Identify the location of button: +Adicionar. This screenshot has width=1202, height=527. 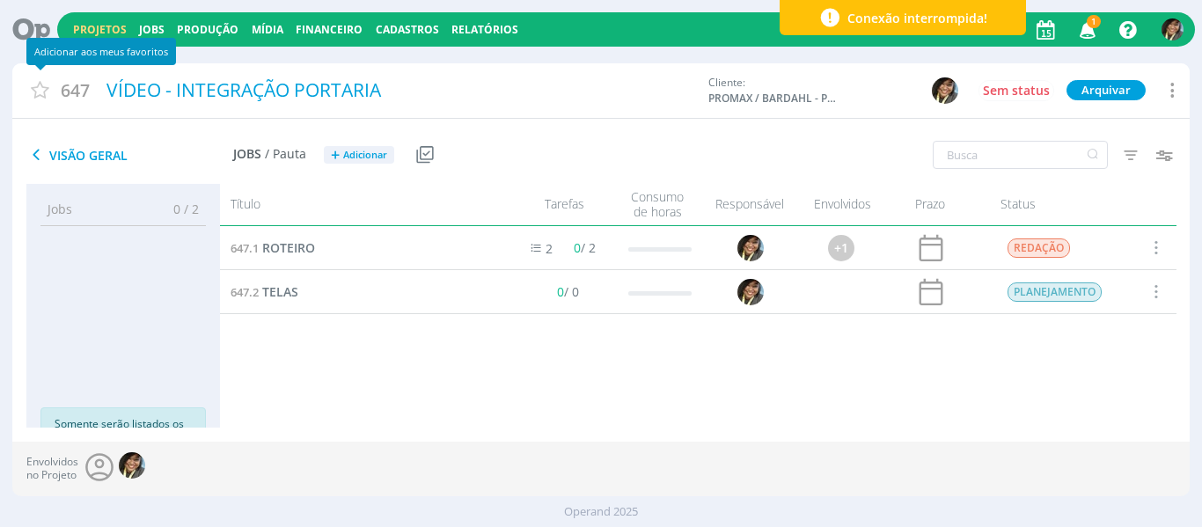
(359, 155).